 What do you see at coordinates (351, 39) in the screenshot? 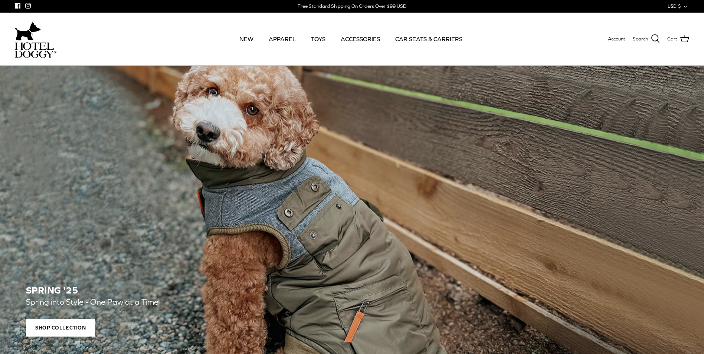
I see `div: Primary navigation` at bounding box center [351, 39].